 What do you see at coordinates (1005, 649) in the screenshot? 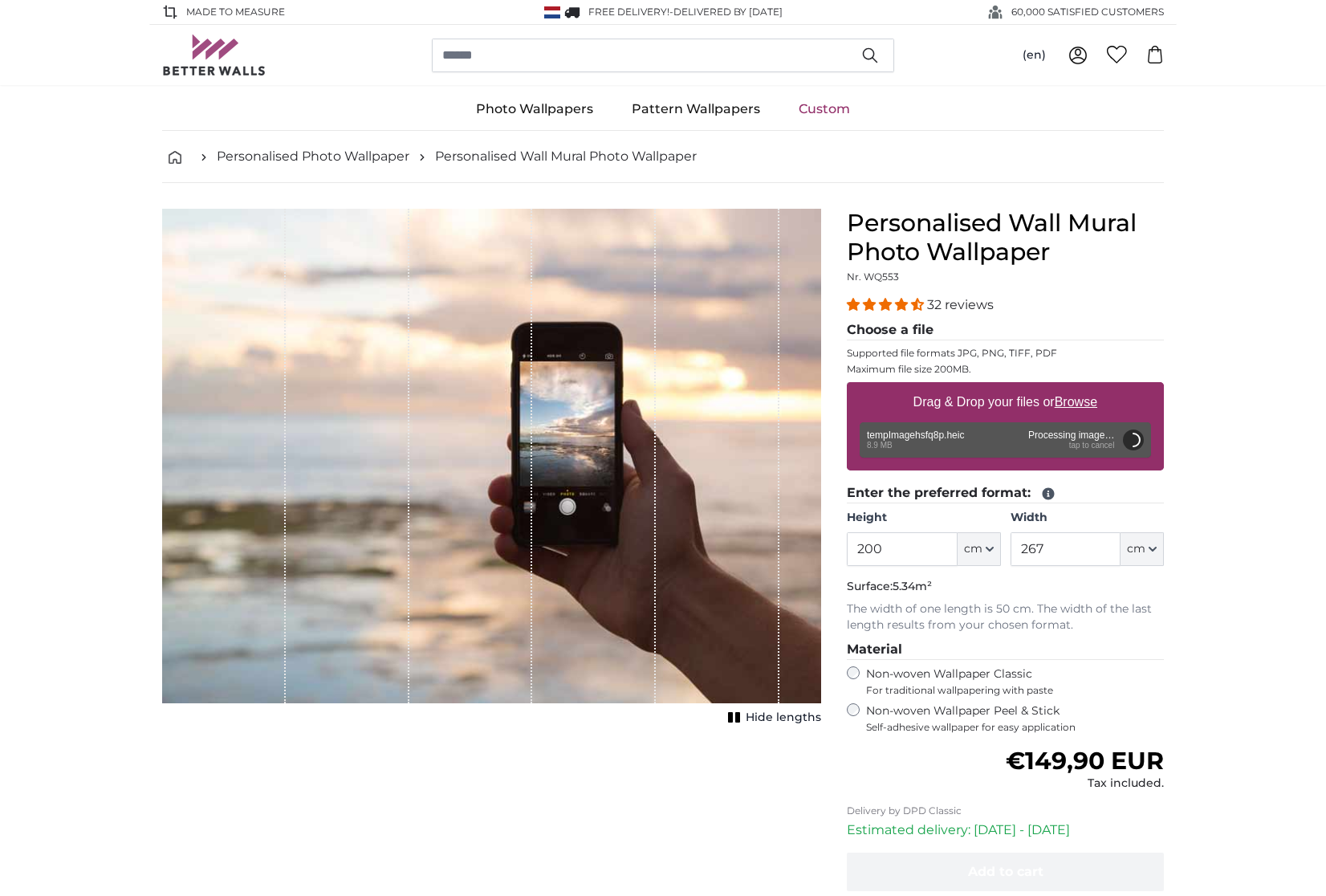
I see `legend: Material` at bounding box center [1005, 649].